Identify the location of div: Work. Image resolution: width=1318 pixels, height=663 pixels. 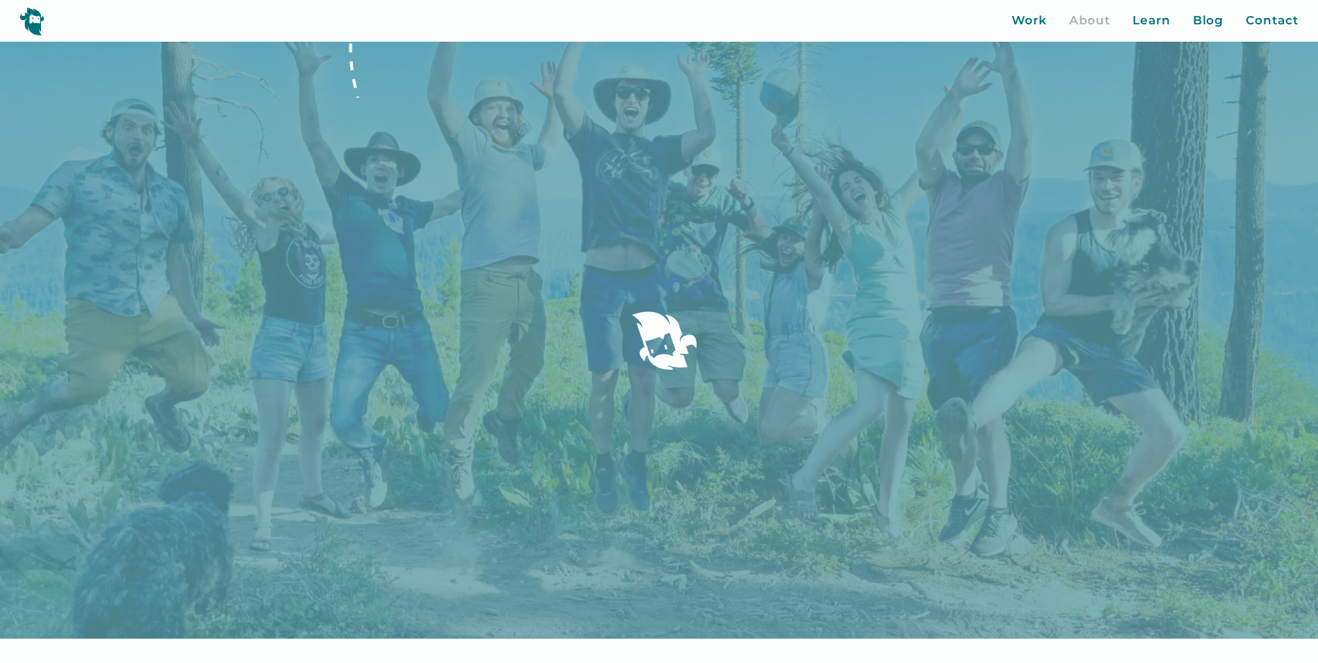
(1029, 21).